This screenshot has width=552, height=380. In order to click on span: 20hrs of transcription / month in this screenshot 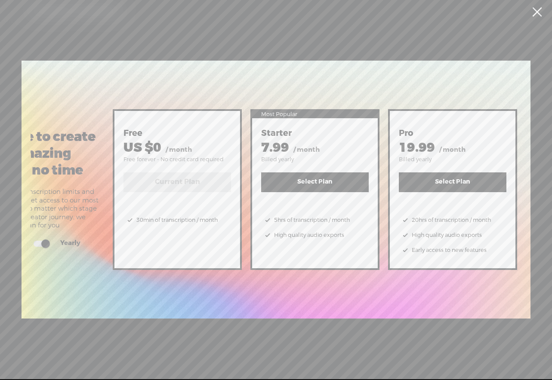, I will do `click(451, 221)`.